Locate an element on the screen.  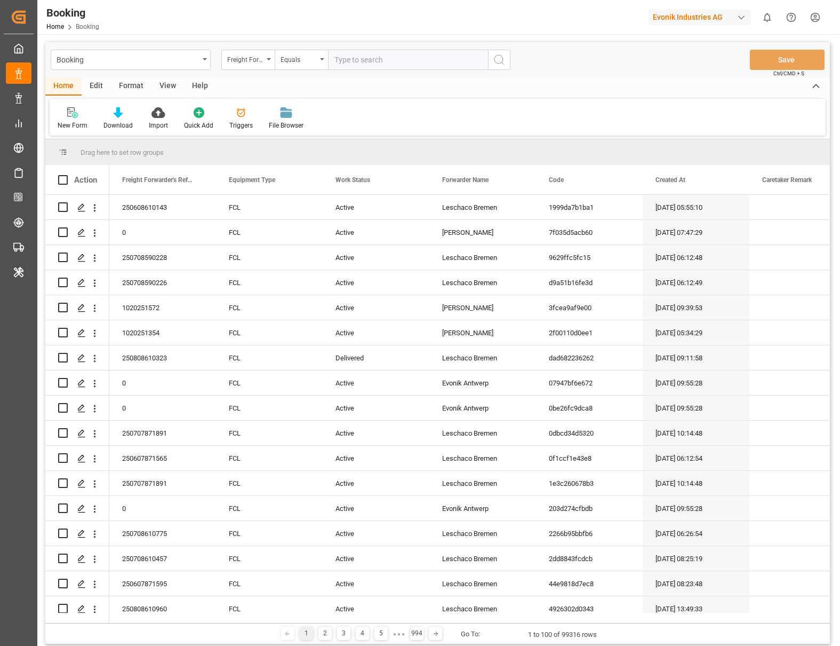
div: 2 is located at coordinates (325, 633).